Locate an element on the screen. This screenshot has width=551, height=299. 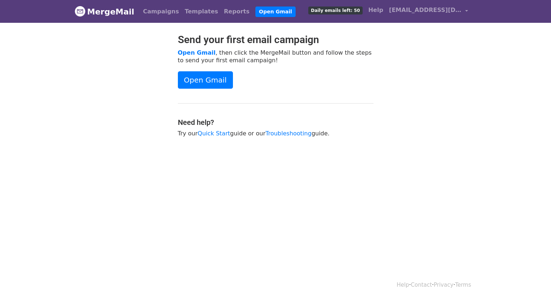
a: Templates is located at coordinates (202, 12).